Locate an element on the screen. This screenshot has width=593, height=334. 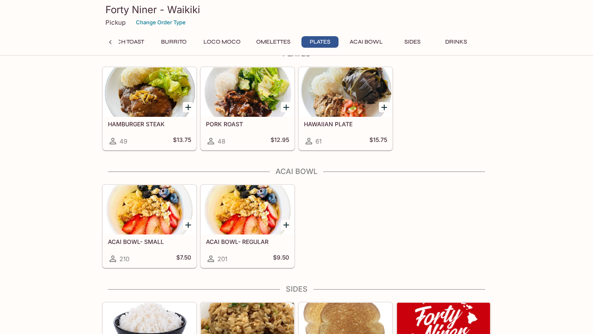
button: Add HAMBURGER STEAK is located at coordinates (188, 107).